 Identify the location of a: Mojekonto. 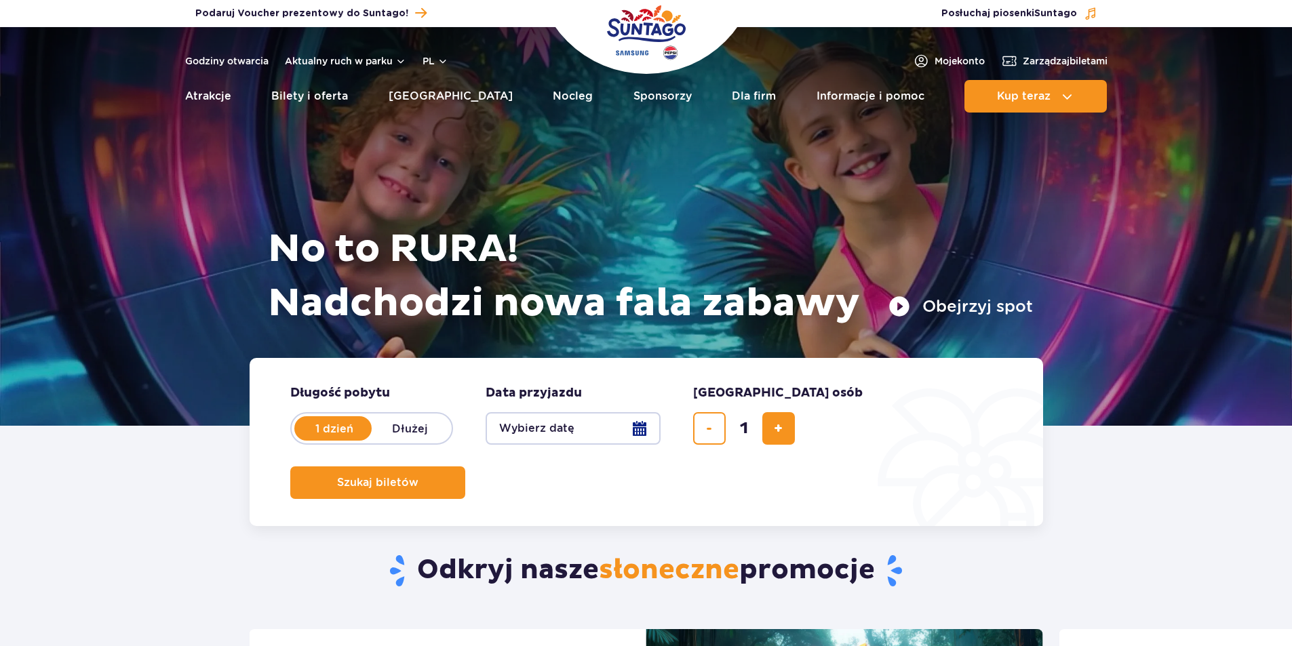
(949, 61).